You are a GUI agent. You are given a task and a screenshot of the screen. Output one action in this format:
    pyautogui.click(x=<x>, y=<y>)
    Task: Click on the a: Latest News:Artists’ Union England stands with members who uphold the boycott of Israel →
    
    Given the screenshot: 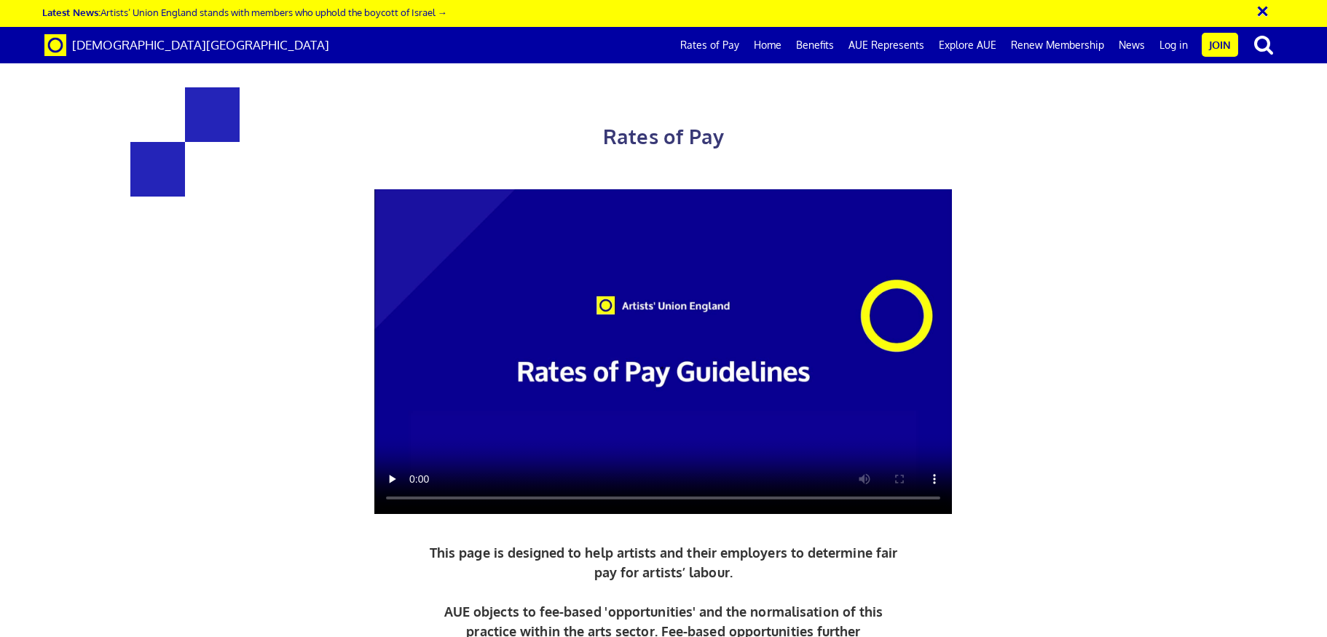 What is the action you would take?
    pyautogui.click(x=245, y=12)
    